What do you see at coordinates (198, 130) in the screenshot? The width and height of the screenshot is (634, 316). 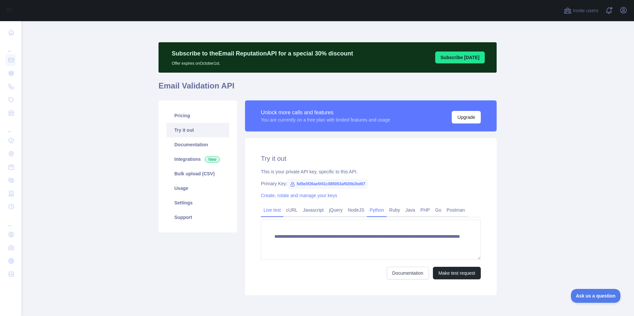 I see `a: Try it out` at bounding box center [198, 130].